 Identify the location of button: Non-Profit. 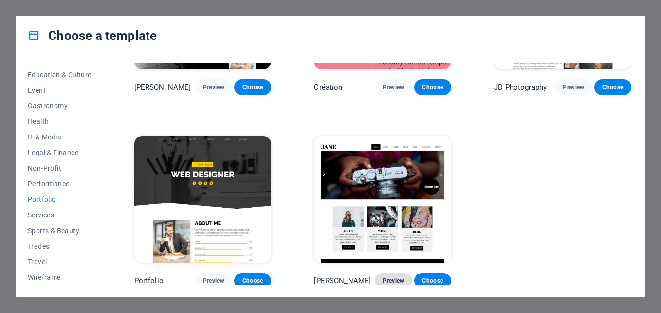
(59, 168).